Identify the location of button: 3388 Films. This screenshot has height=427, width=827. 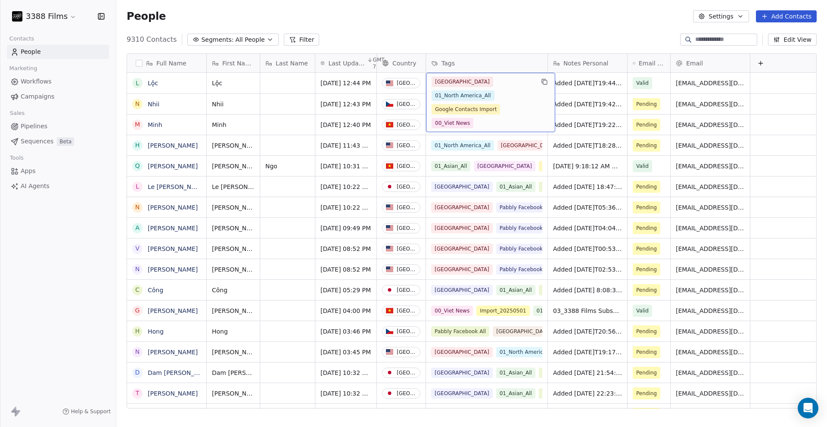
(44, 16).